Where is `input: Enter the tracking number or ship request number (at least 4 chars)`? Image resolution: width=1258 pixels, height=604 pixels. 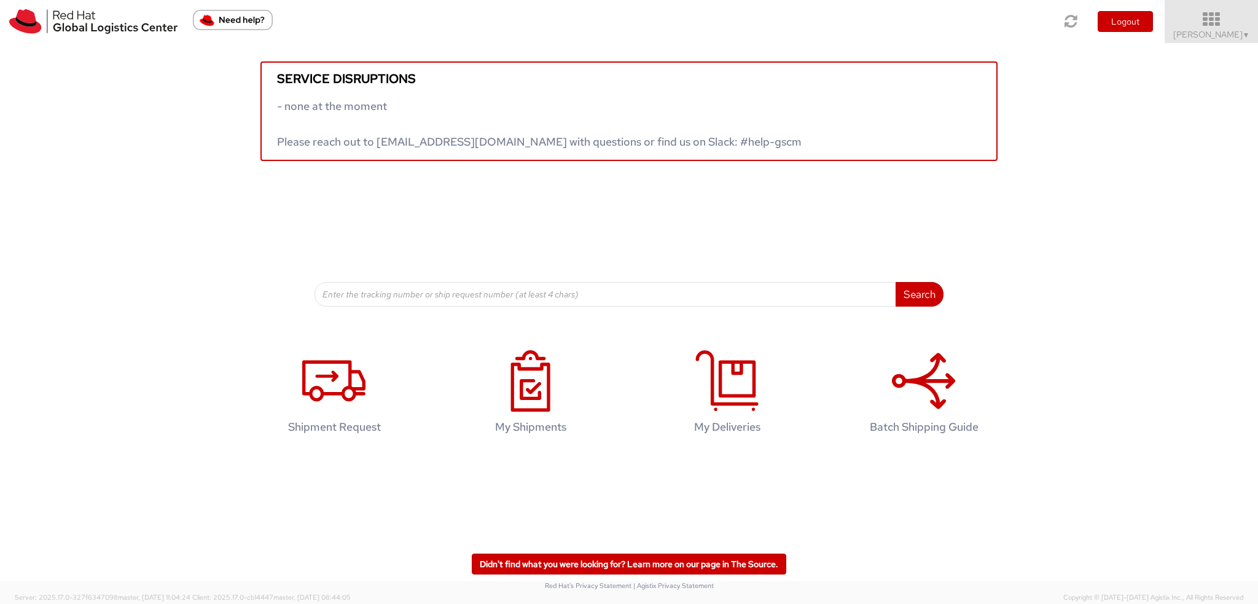
input: Enter the tracking number or ship request number (at least 4 chars) is located at coordinates (605, 294).